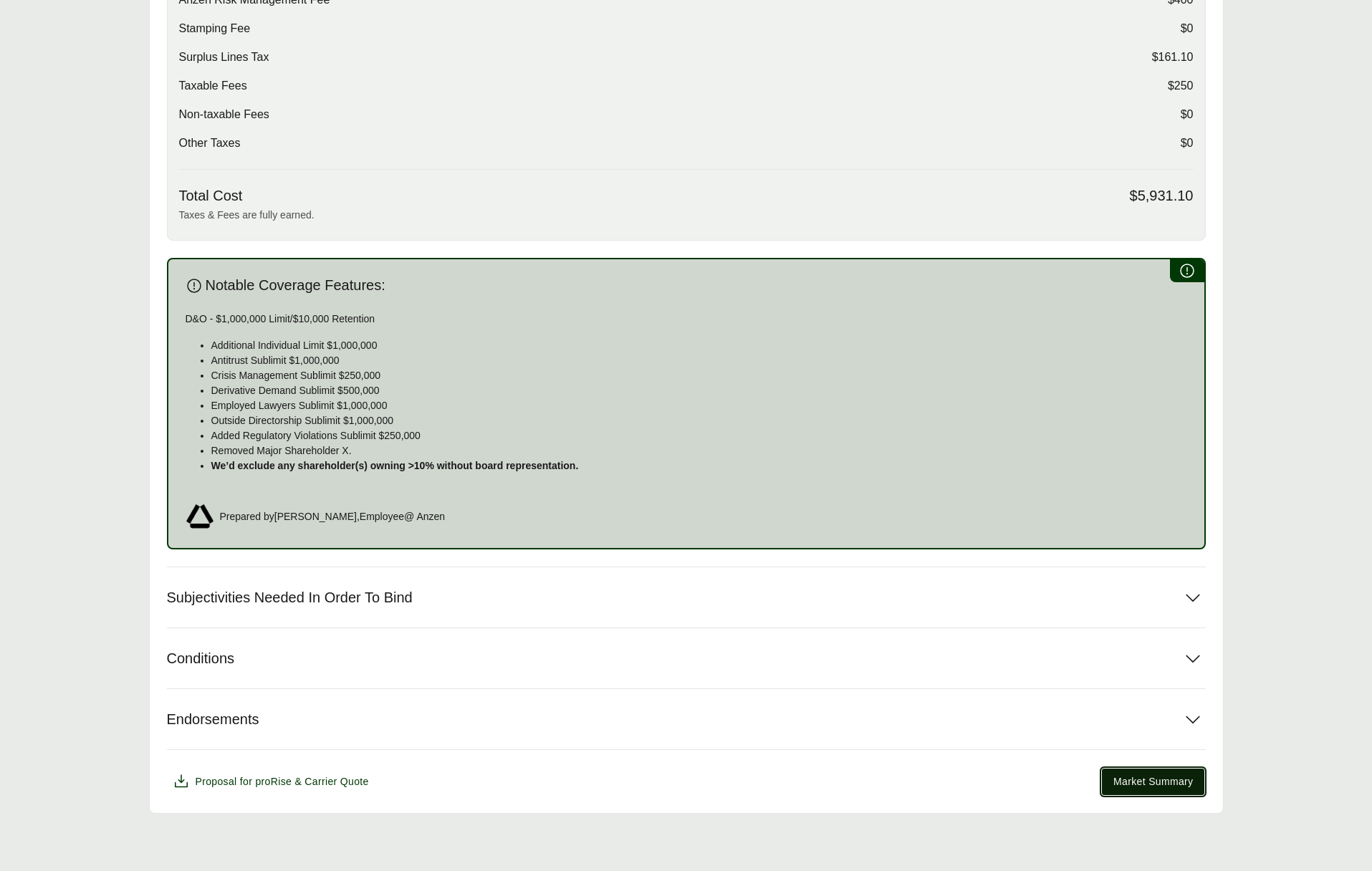 Image resolution: width=1372 pixels, height=871 pixels. I want to click on span: Market Summary, so click(1153, 781).